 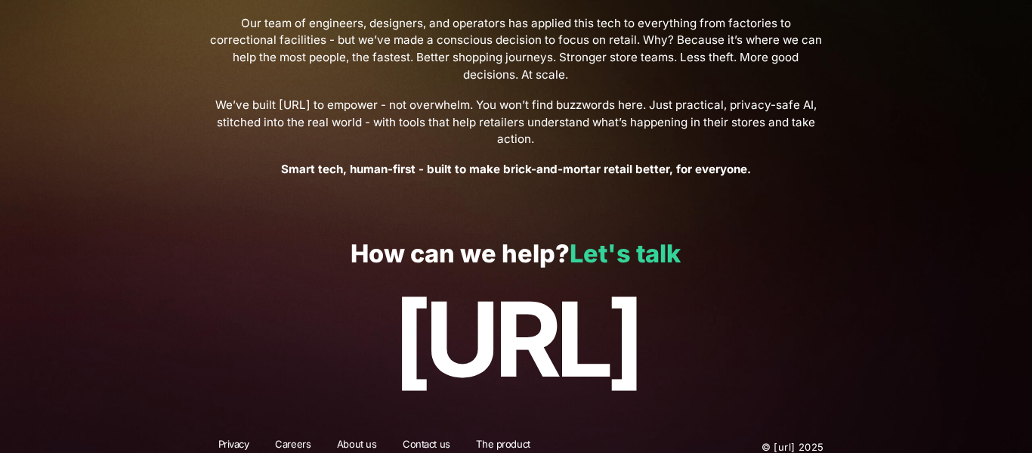 What do you see at coordinates (625, 253) in the screenshot?
I see `a: Let's talk` at bounding box center [625, 253].